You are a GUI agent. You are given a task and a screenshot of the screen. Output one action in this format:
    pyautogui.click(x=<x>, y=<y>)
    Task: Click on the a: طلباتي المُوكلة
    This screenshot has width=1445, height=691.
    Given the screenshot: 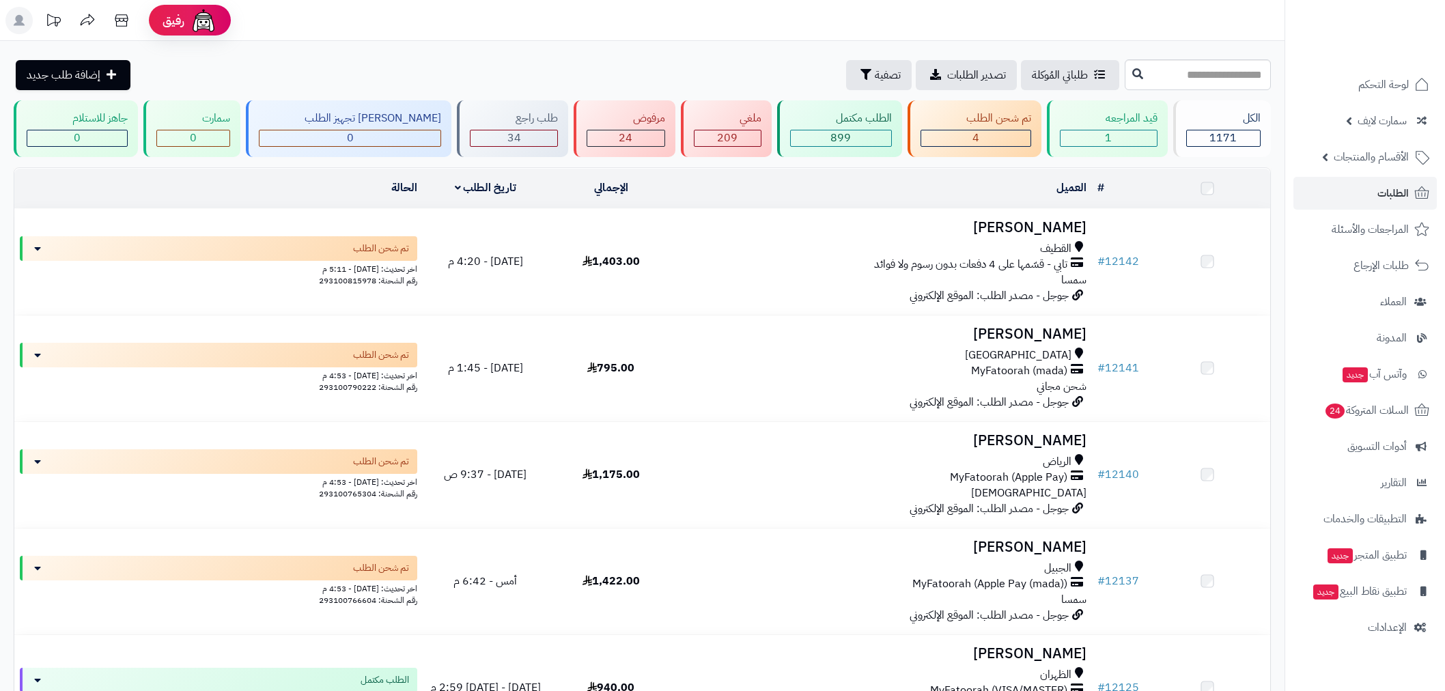 What is the action you would take?
    pyautogui.click(x=1070, y=75)
    